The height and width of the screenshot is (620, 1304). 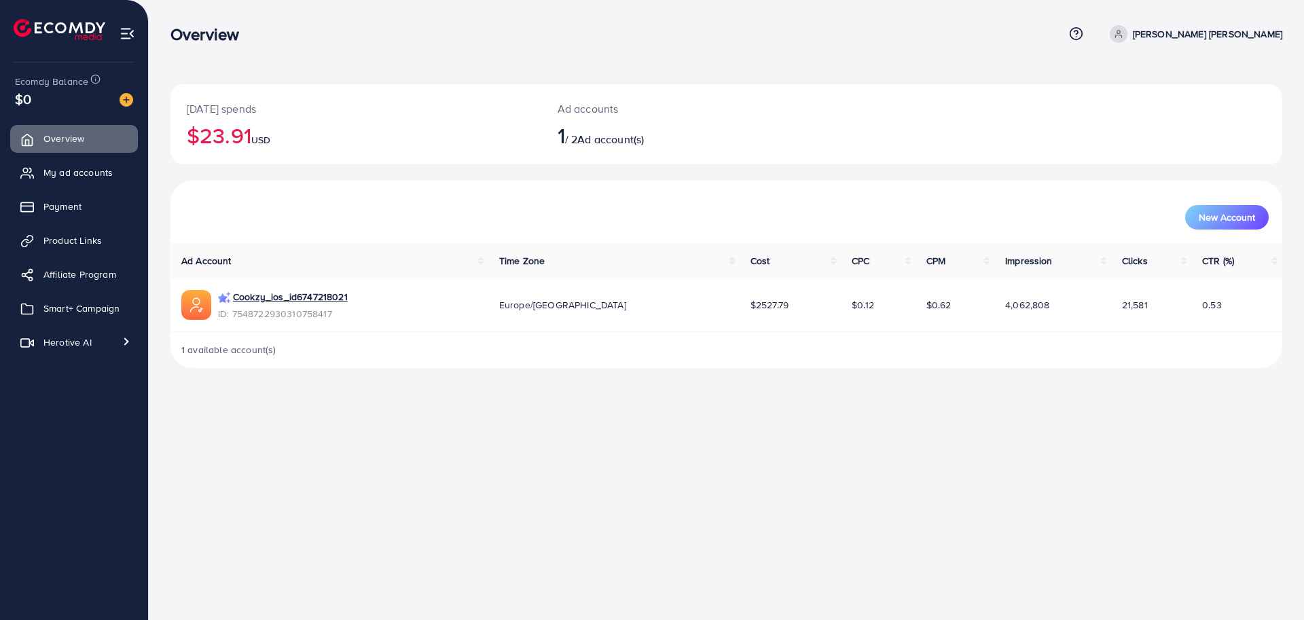 I want to click on span: 1 available account(s), so click(x=229, y=350).